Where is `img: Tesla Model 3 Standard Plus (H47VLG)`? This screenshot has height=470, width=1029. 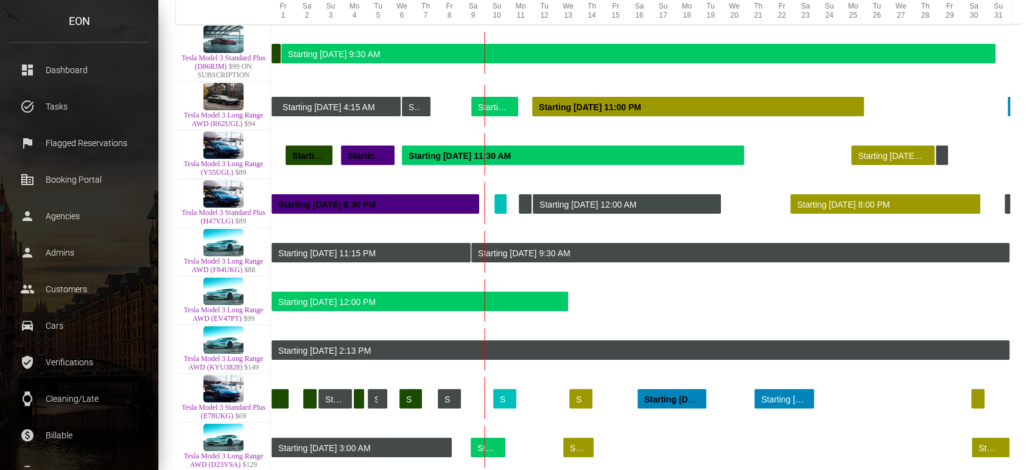
img: Tesla Model 3 Standard Plus (H47VLG) is located at coordinates (223, 194).